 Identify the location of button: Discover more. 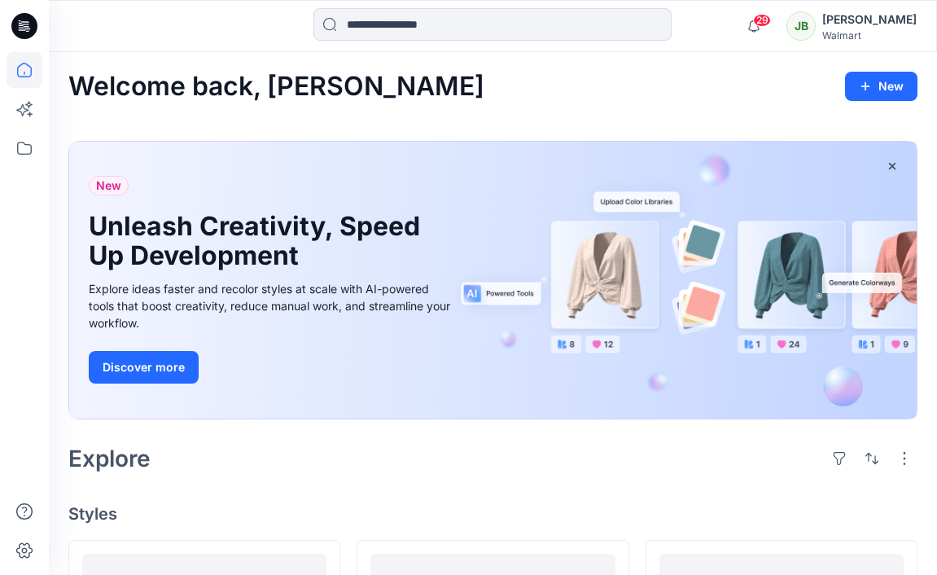
(143, 367).